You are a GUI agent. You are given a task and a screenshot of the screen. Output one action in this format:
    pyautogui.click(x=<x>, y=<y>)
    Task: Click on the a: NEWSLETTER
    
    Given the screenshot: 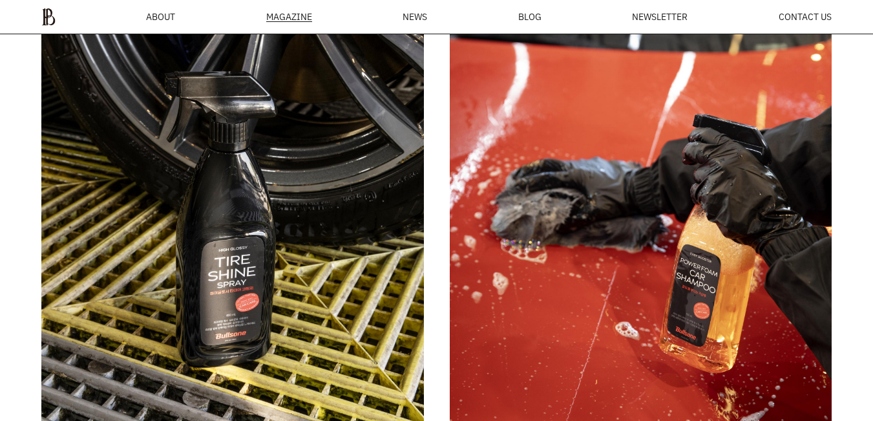 What is the action you would take?
    pyautogui.click(x=660, y=17)
    